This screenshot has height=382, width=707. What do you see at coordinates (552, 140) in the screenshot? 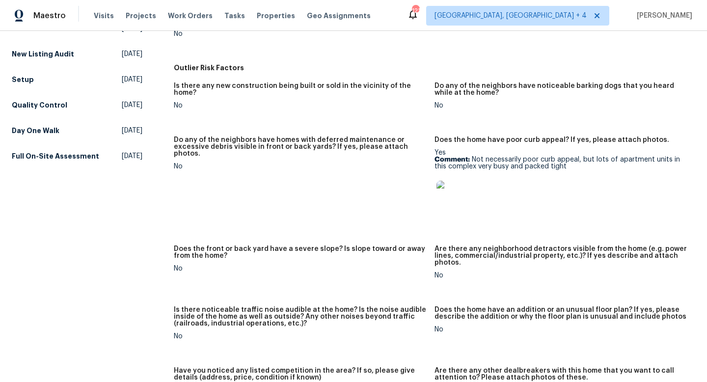
I see `h5: Does the home have poor curb appeal? If yes, please attach photos.` at bounding box center [552, 140].